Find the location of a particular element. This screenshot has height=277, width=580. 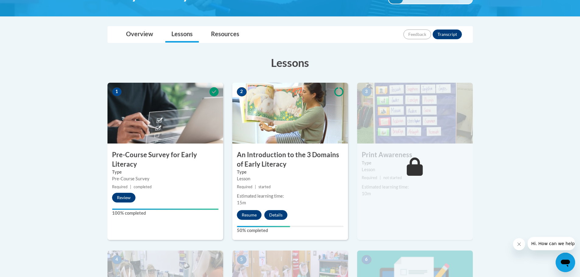

a: Overview is located at coordinates (139, 34).